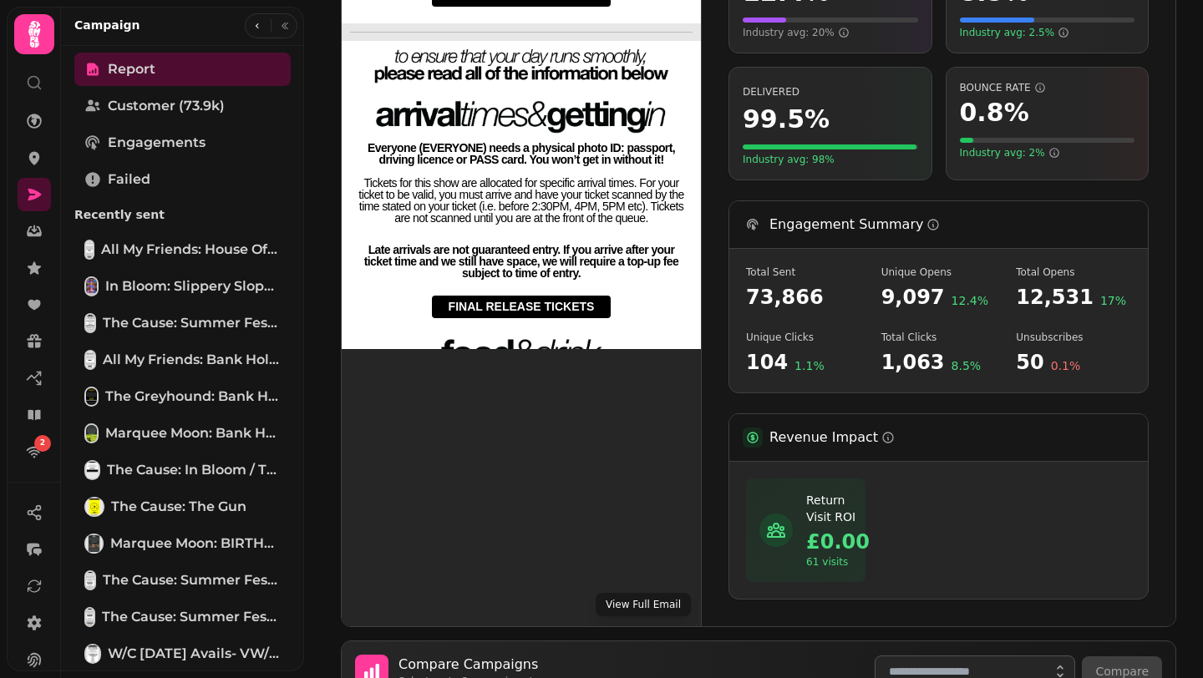 This screenshot has width=1203, height=678. I want to click on img: All My Friends: House of Dad, Scarlett Hot Picks Five, this week, so click(89, 250).